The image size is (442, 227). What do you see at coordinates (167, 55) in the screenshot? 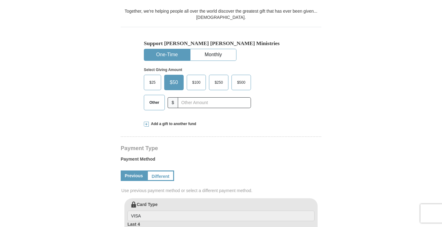
I see `button: One-Time` at bounding box center [167, 55].